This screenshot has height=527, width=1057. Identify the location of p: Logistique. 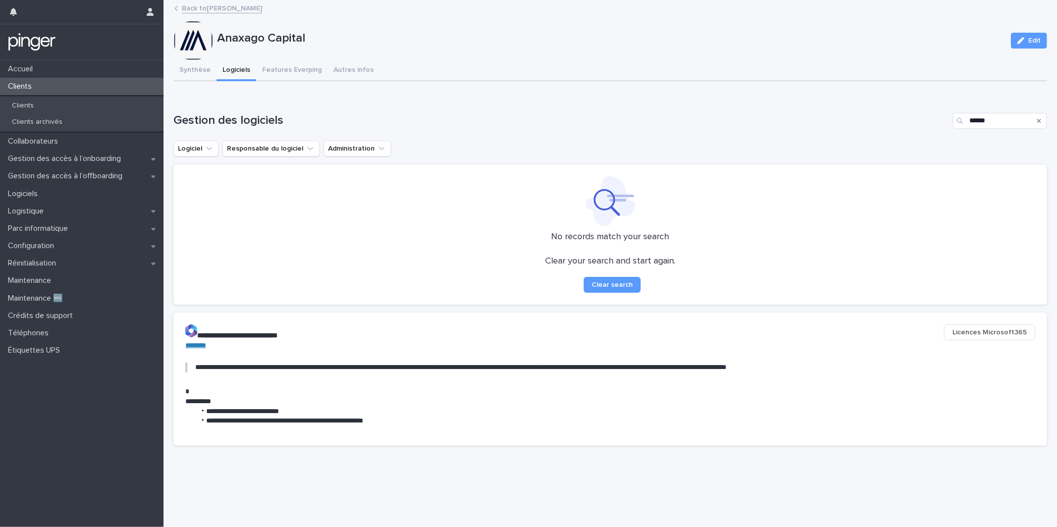
(28, 211).